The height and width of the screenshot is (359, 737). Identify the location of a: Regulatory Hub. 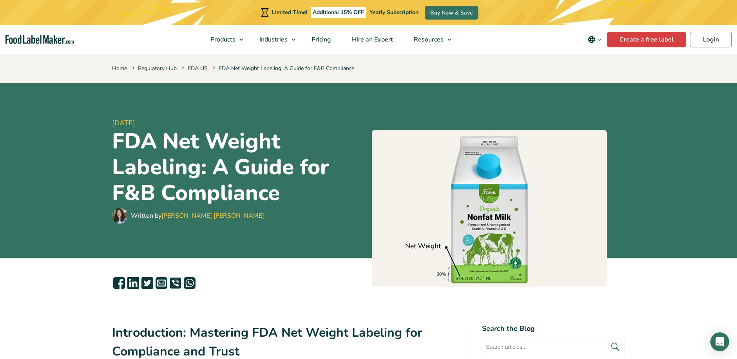
(157, 68).